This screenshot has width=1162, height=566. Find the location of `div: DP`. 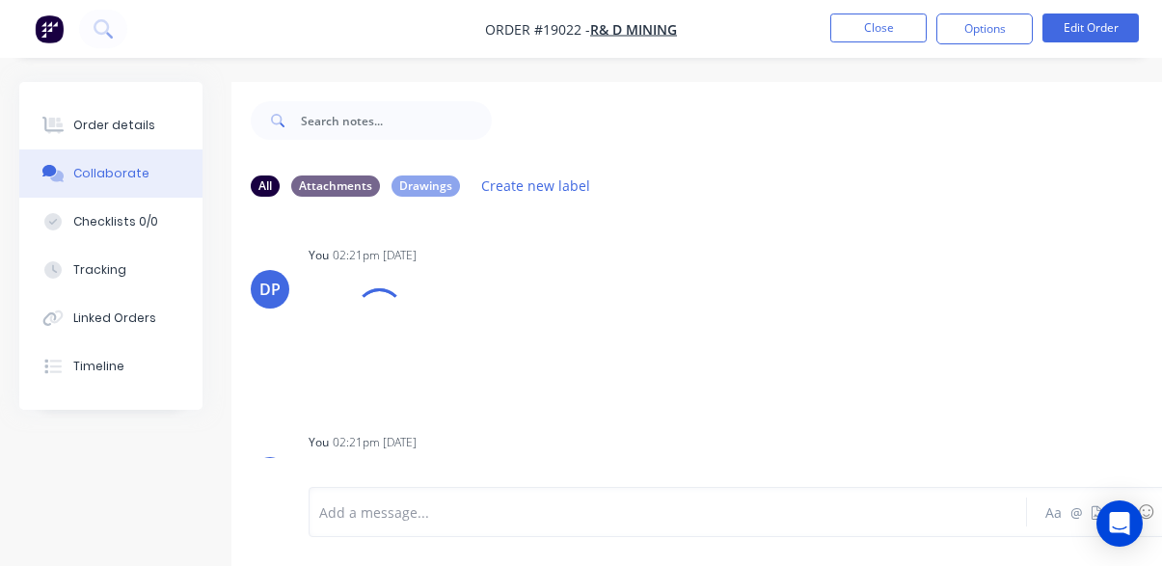

div: DP is located at coordinates (270, 289).